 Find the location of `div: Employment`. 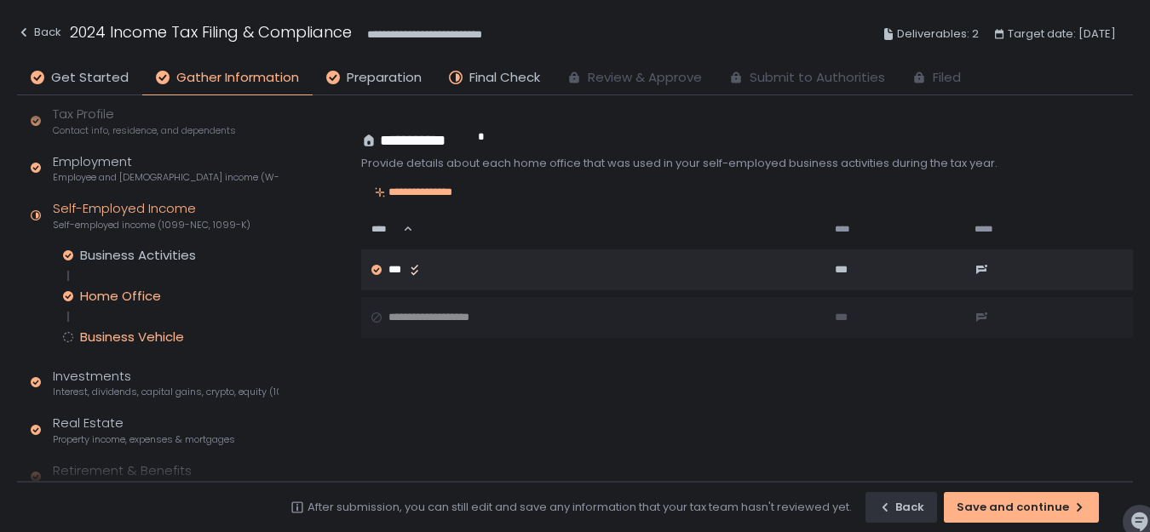

div: Employment is located at coordinates (165, 169).